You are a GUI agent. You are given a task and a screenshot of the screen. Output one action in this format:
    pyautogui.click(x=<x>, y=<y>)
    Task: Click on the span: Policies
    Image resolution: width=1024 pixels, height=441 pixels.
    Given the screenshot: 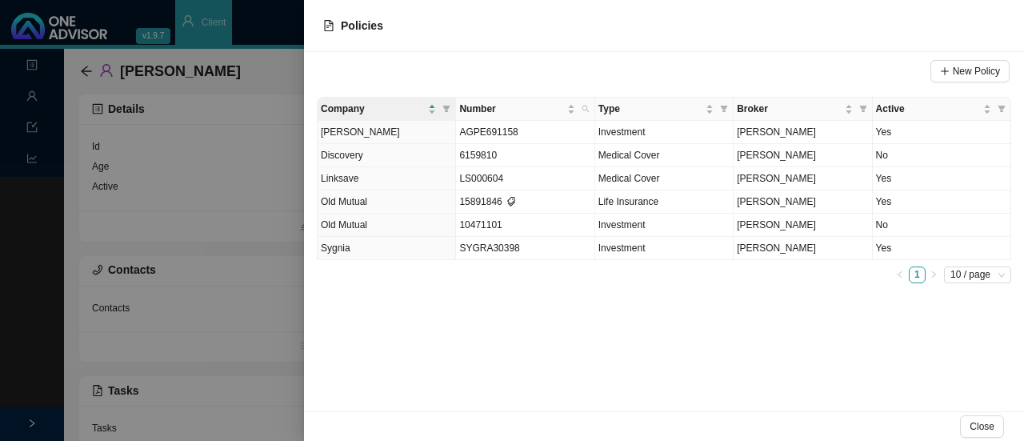 What is the action you would take?
    pyautogui.click(x=362, y=26)
    